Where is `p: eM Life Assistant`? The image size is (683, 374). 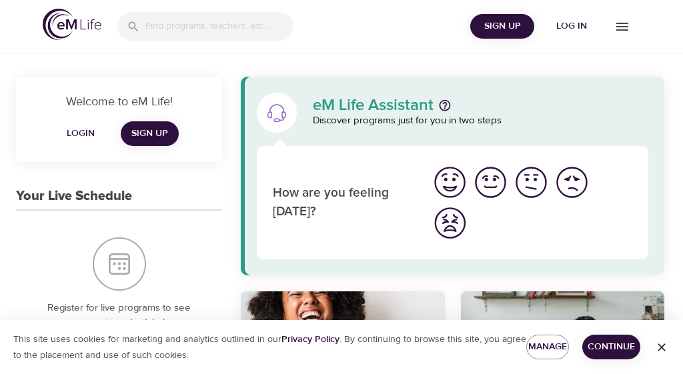 p: eM Life Assistant is located at coordinates (373, 105).